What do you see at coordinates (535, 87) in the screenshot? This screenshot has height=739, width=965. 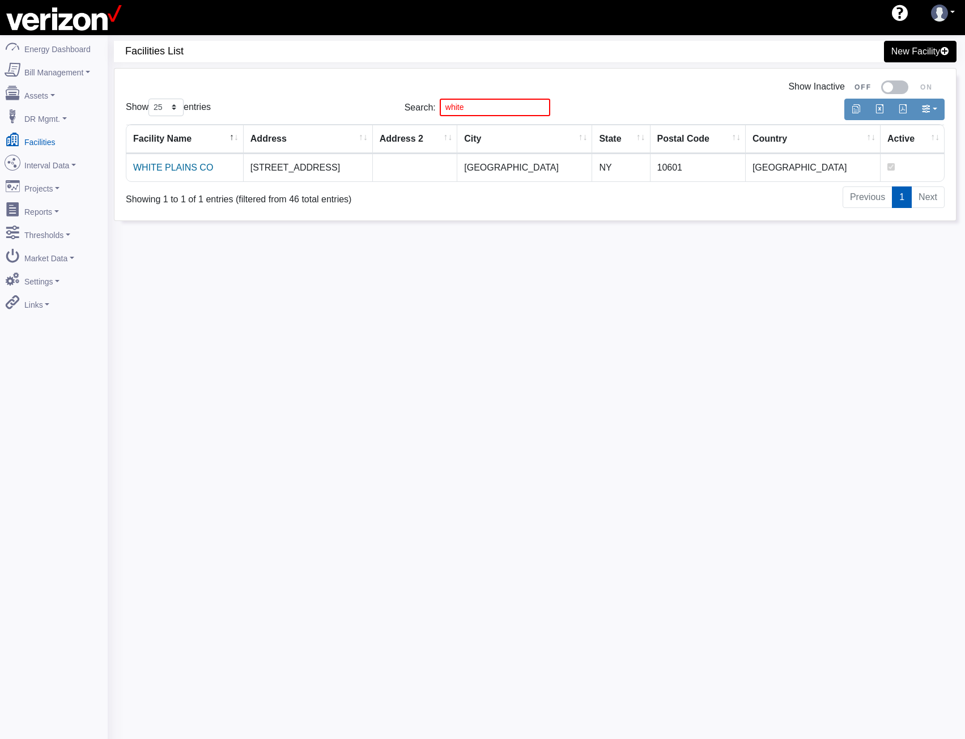 I see `div: Show Inactive` at bounding box center [535, 87].